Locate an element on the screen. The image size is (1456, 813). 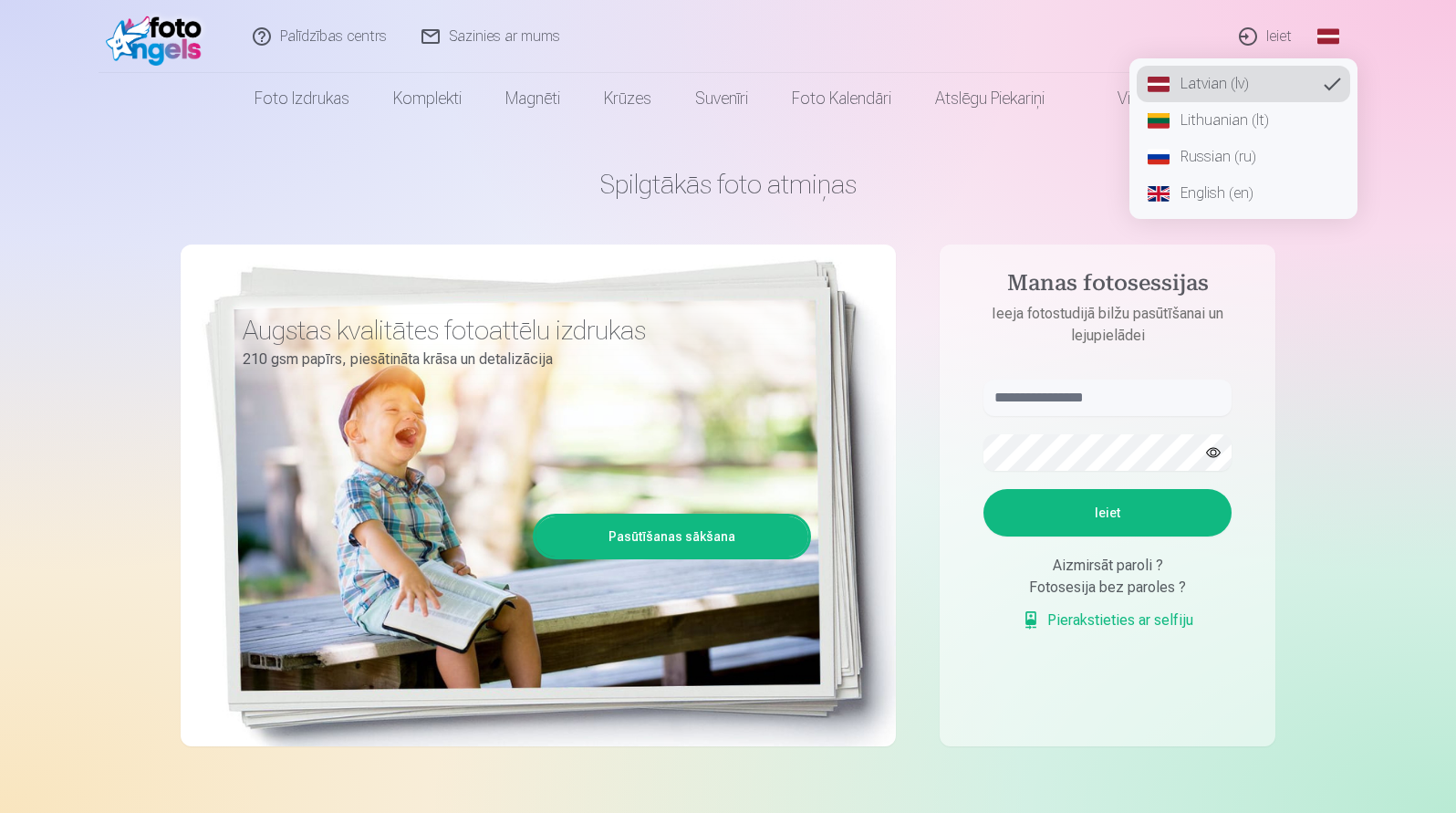
a: Suvenīri is located at coordinates (722, 99).